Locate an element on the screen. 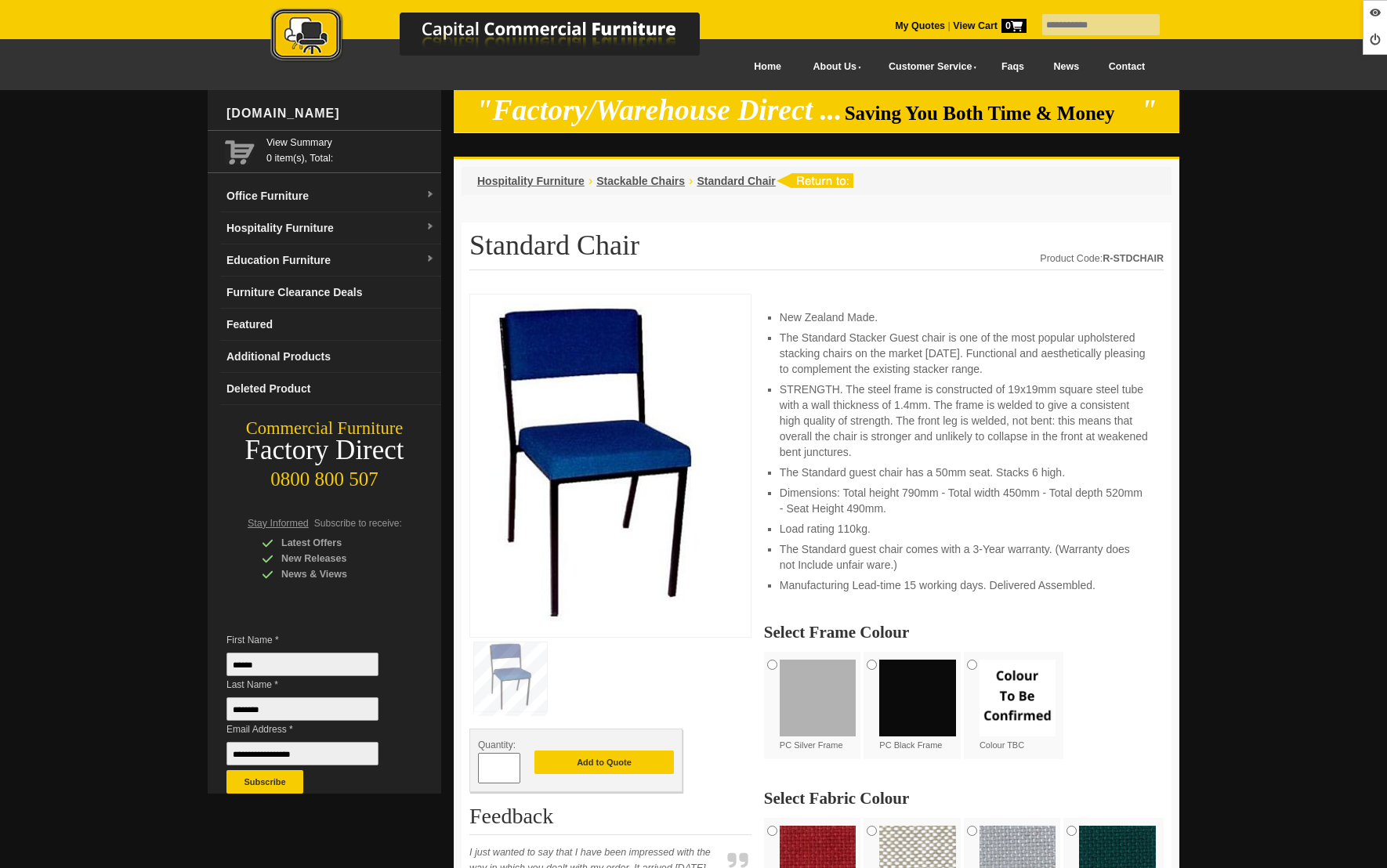 Image resolution: width=1387 pixels, height=868 pixels. a: About Us is located at coordinates (834, 66).